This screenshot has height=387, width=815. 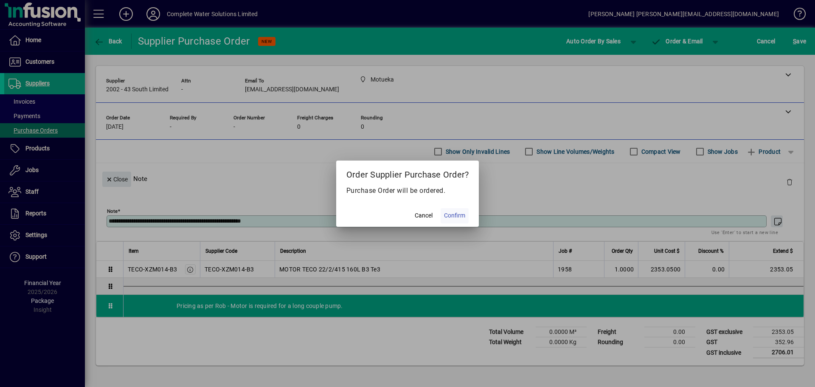 What do you see at coordinates (454, 215) in the screenshot?
I see `span: Confirm` at bounding box center [454, 215].